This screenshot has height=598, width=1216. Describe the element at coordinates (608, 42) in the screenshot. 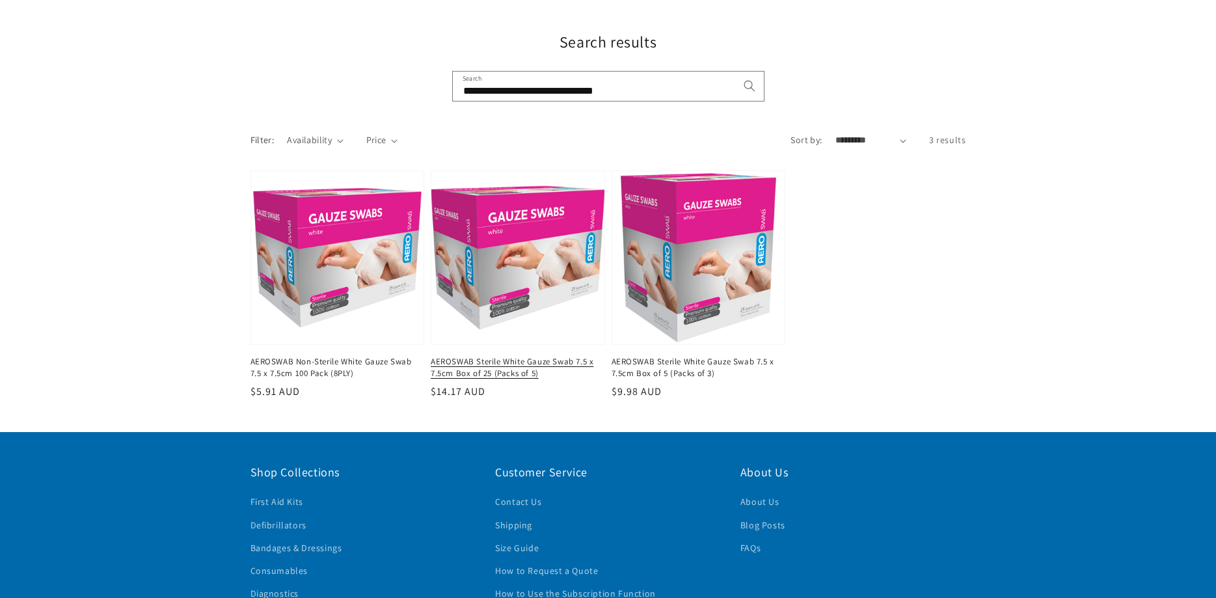

I see `h1: Search results` at that location.